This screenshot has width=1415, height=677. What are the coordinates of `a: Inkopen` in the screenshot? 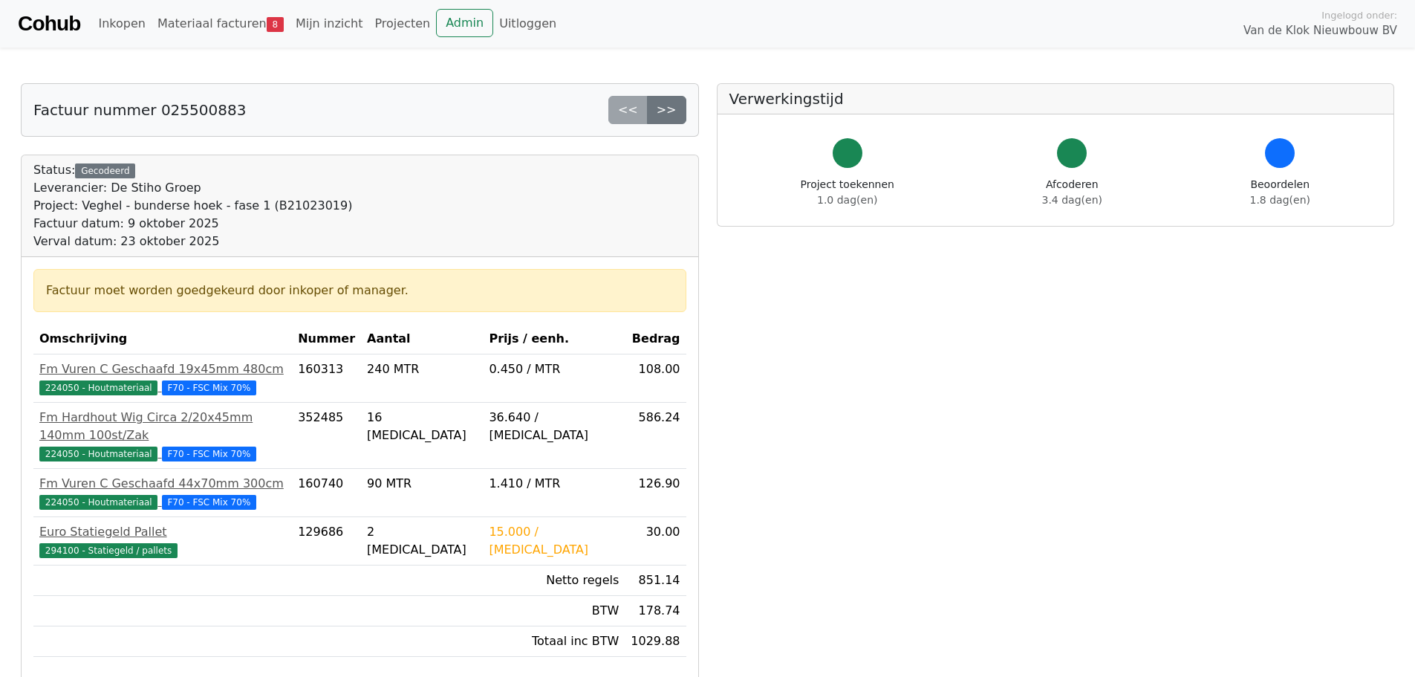 It's located at (121, 24).